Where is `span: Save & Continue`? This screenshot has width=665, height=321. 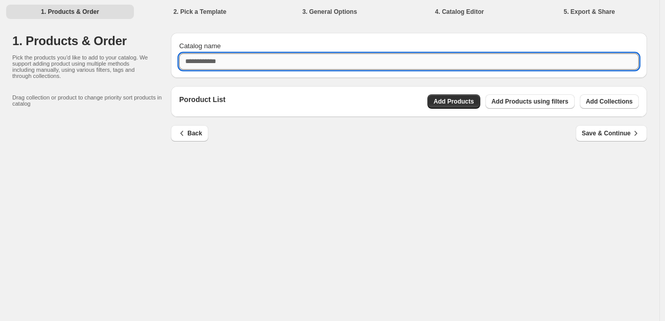
span: Save & Continue is located at coordinates (611, 133).